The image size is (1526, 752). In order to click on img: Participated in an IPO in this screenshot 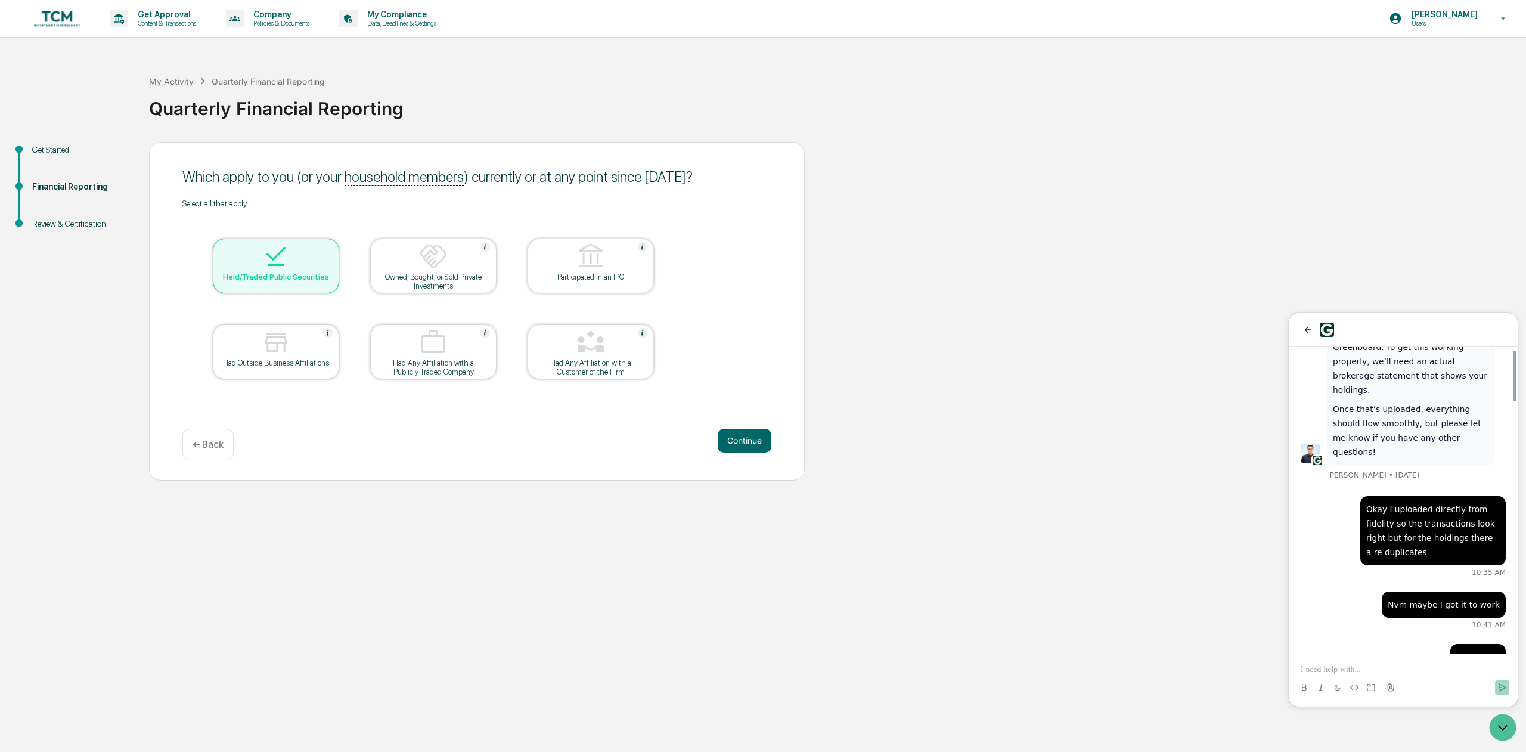, I will do `click(591, 256)`.